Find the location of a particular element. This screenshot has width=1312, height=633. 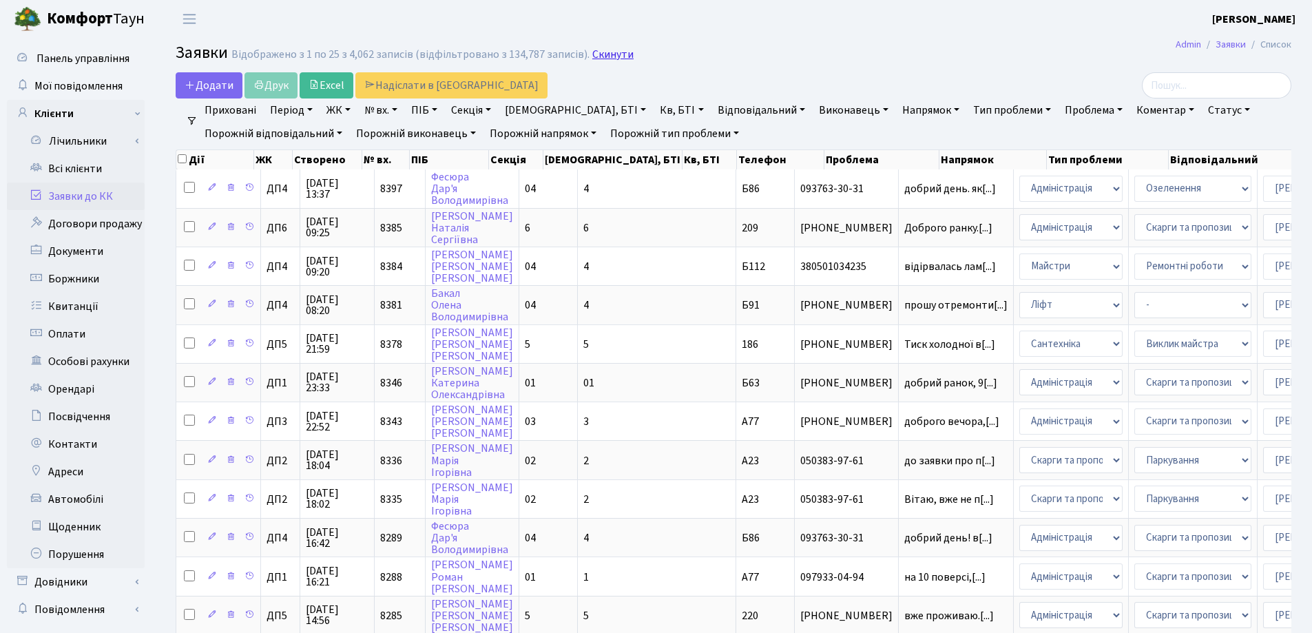

span: ДП1 is located at coordinates (280, 383).